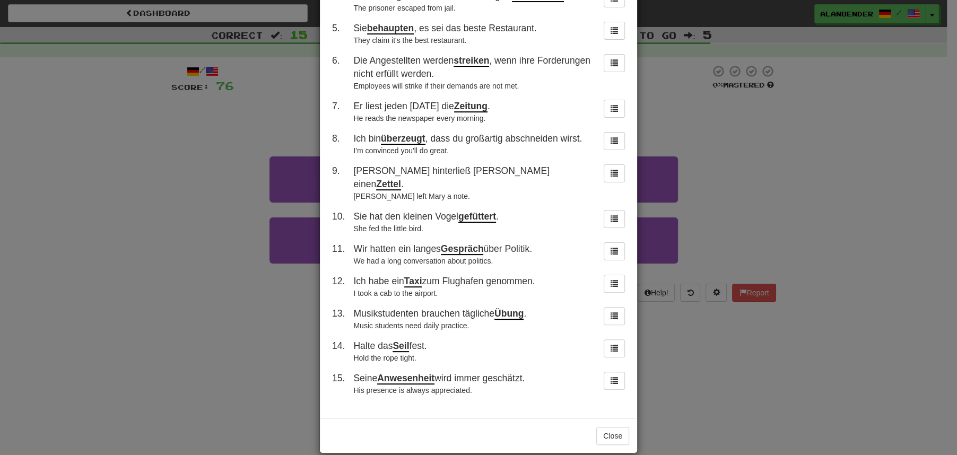  I want to click on td: 6 ., so click(338, 73).